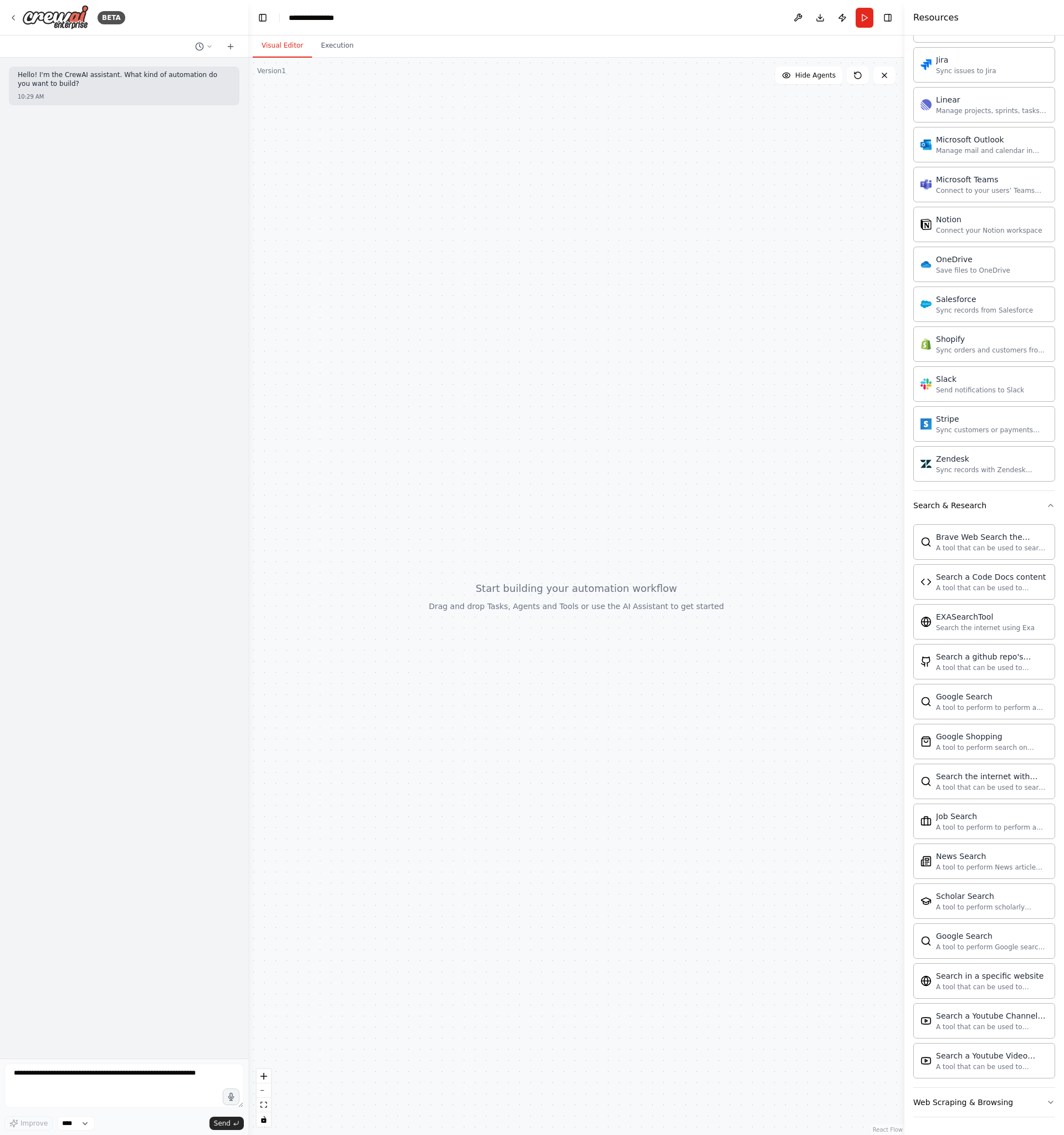  Describe the element at coordinates (992, 339) in the screenshot. I see `div: Shopify` at that location.